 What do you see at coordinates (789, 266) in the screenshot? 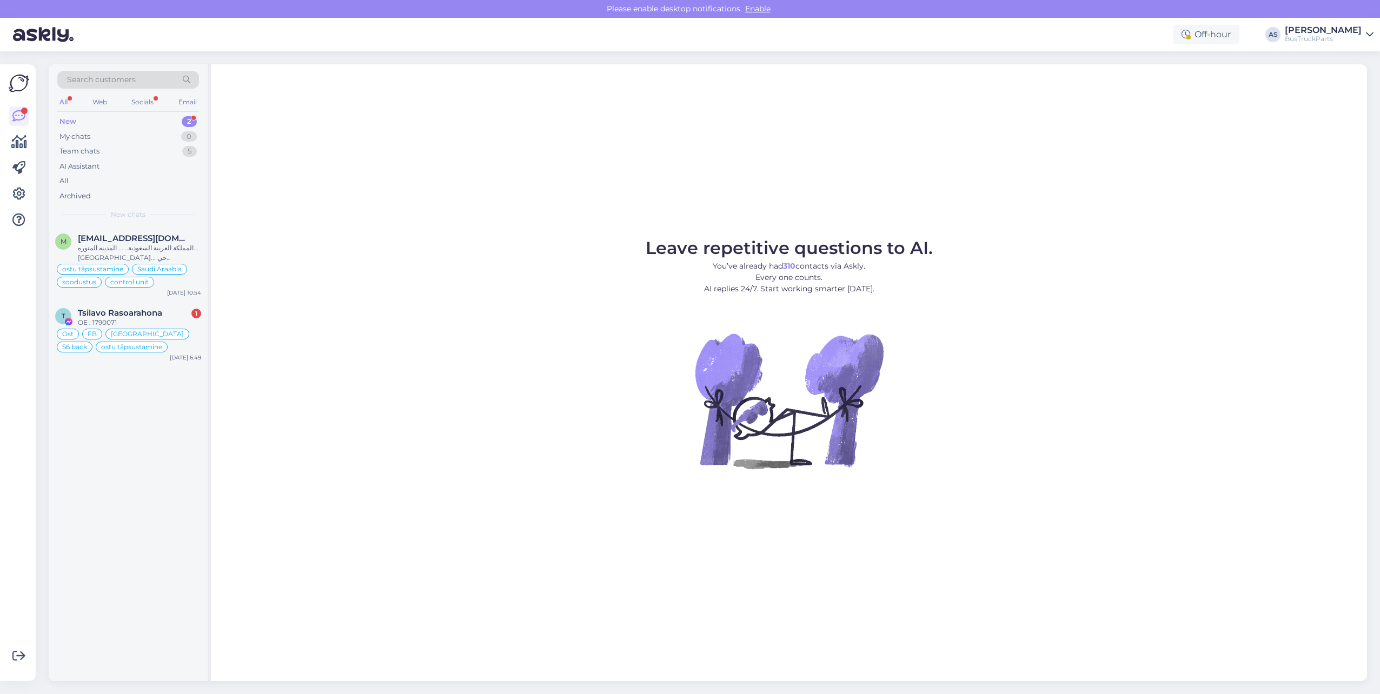
I see `b: 310` at bounding box center [789, 266].